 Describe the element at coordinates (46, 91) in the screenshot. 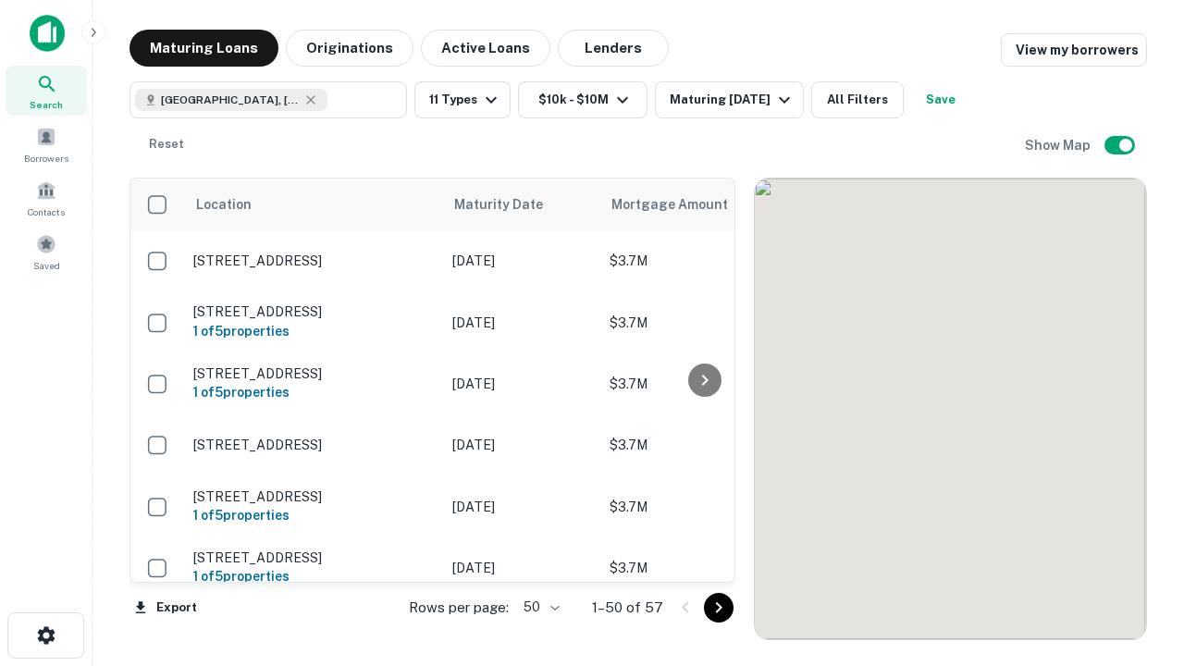

I see `div: Search` at that location.